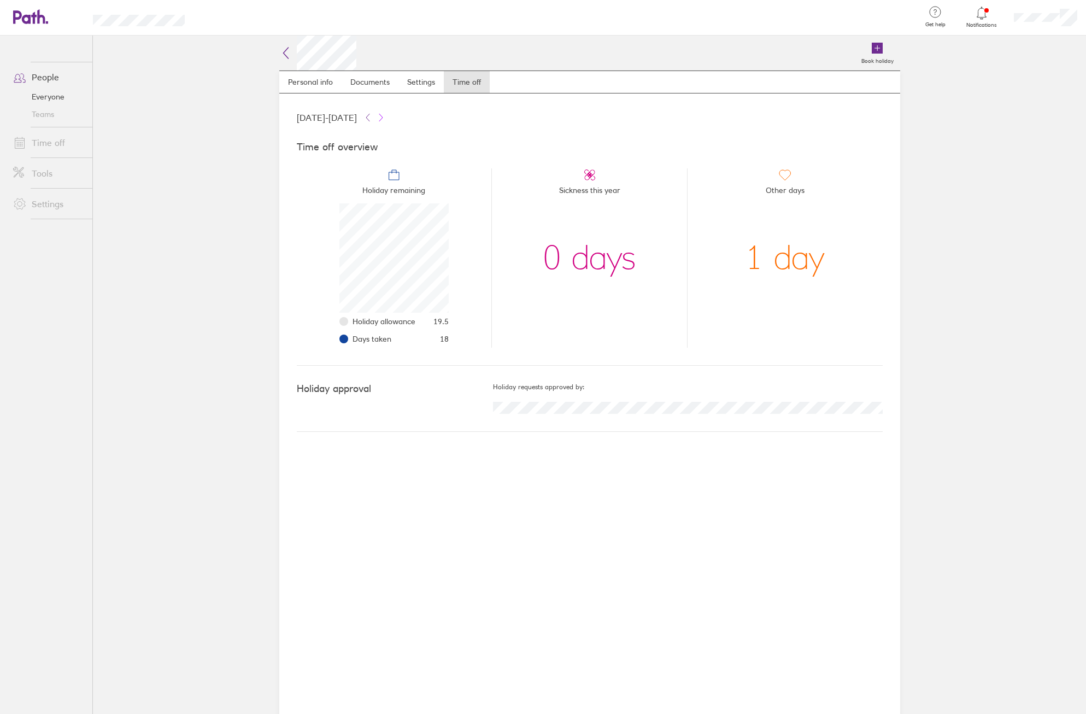 The image size is (1086, 714). What do you see at coordinates (877, 60) in the screenshot?
I see `label: Book holiday` at bounding box center [877, 60].